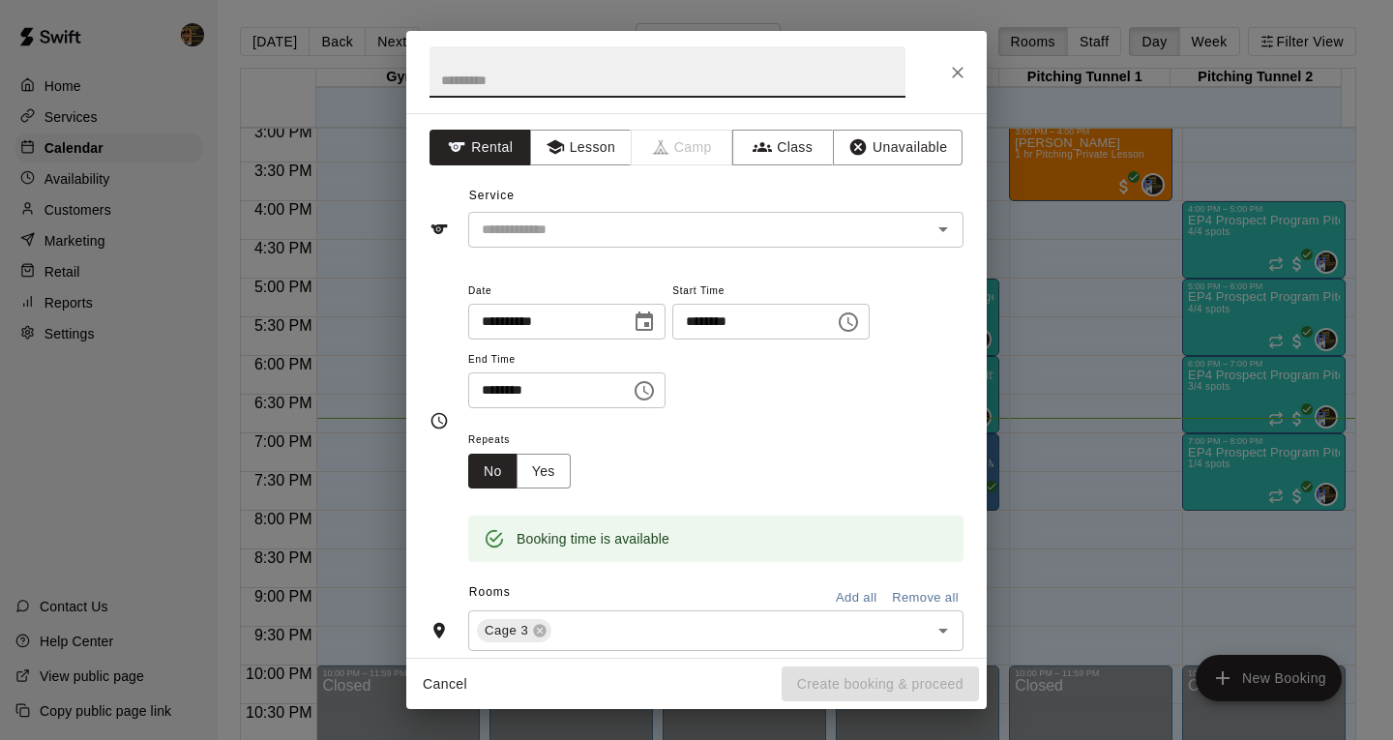 This screenshot has height=740, width=1393. I want to click on div: Cage 3, so click(514, 631).